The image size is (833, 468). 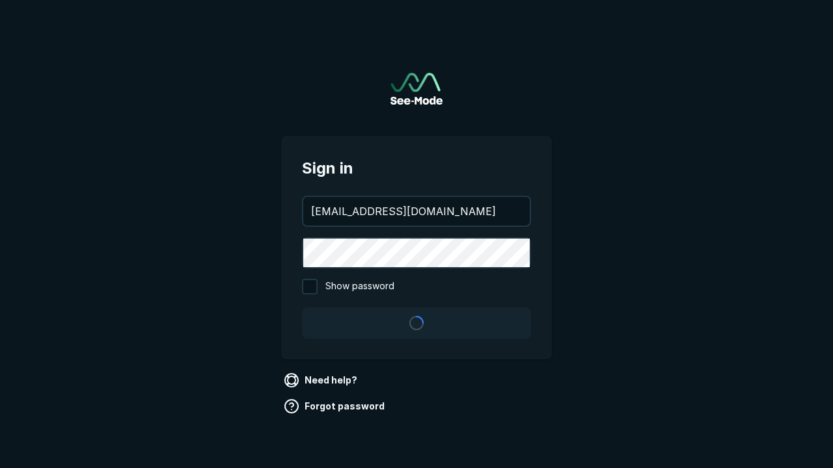 What do you see at coordinates (416, 211) in the screenshot?
I see `input: your@email.com` at bounding box center [416, 211].